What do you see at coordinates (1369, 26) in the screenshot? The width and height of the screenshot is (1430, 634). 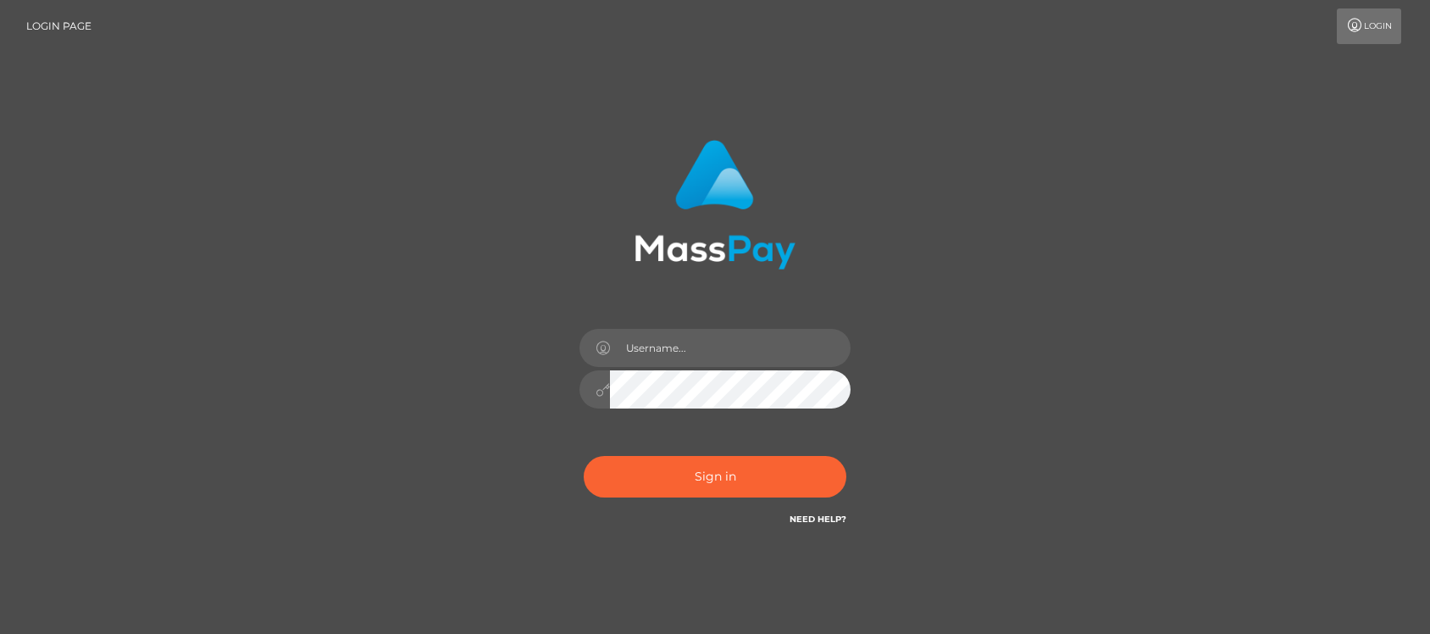 I see `a: Login` at bounding box center [1369, 26].